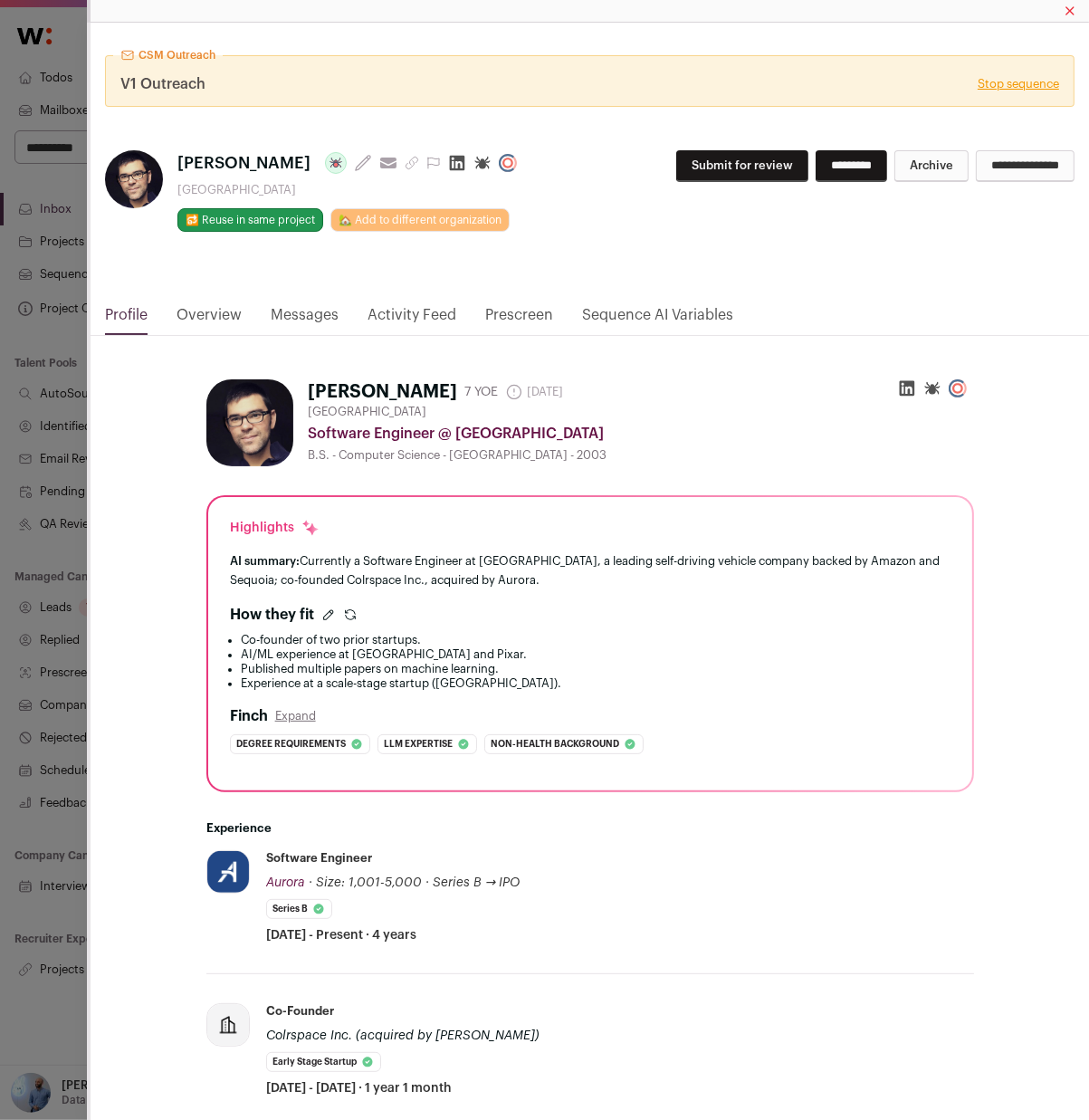 The height and width of the screenshot is (1120, 1089). I want to click on span: Llm expertise, so click(418, 744).